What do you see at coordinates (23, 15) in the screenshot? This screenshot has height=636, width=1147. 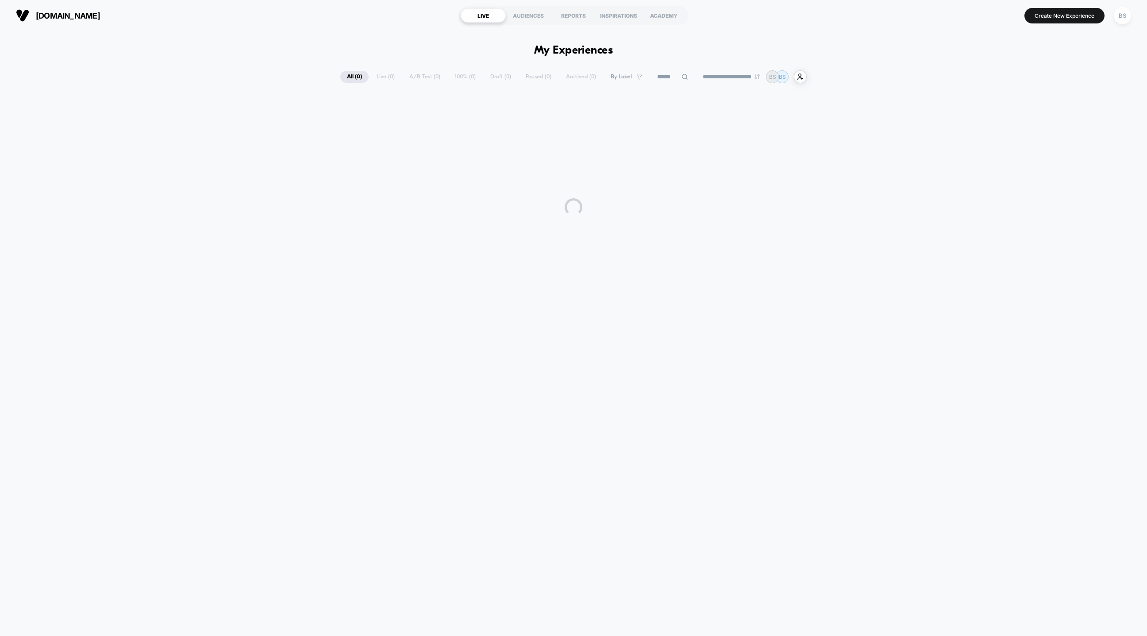 I see `img: Visually logo` at bounding box center [23, 15].